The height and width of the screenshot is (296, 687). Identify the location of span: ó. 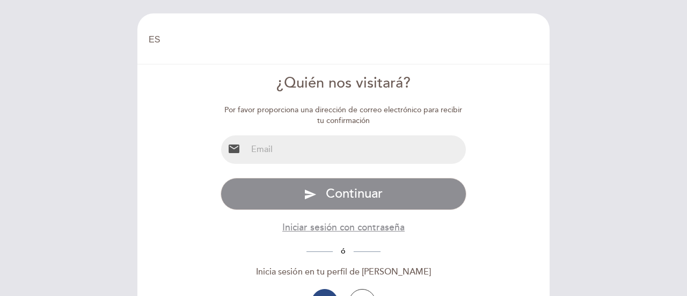
(343, 251).